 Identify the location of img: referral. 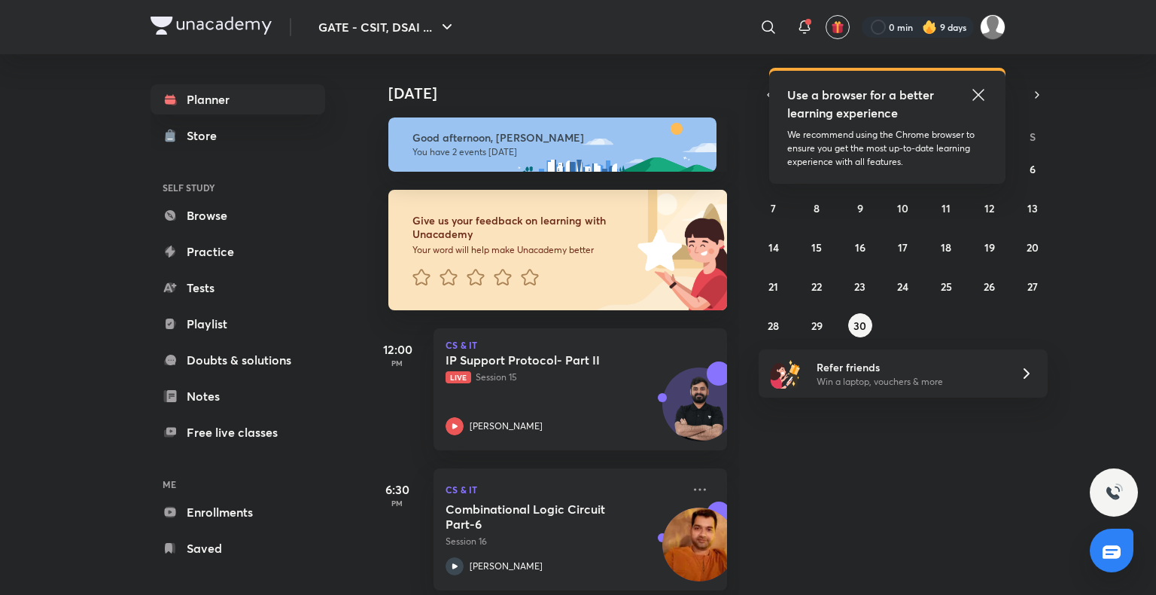
(786, 373).